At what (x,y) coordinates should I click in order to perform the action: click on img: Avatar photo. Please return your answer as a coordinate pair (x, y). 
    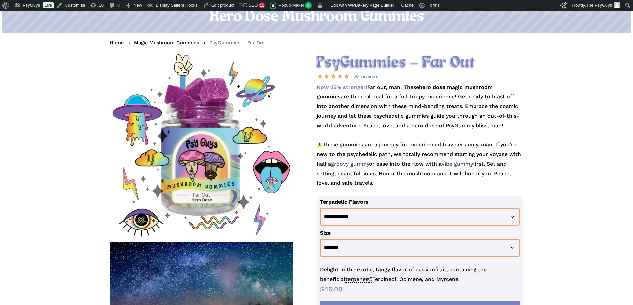
    Looking at the image, I should click on (617, 5).